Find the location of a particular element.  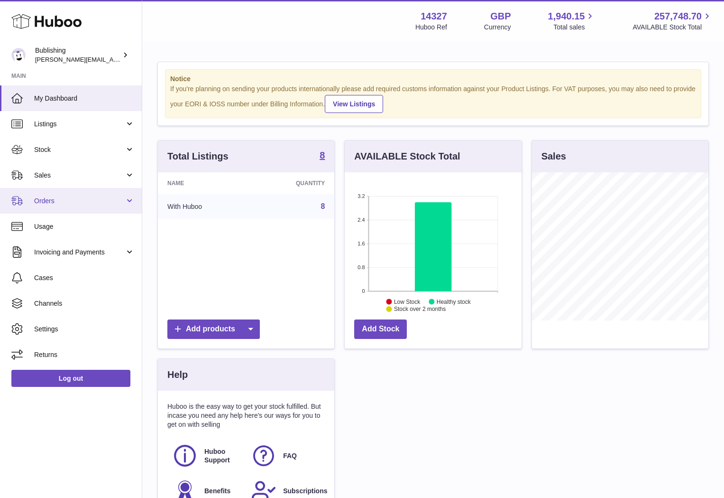

h3: Help is located at coordinates (177, 374).